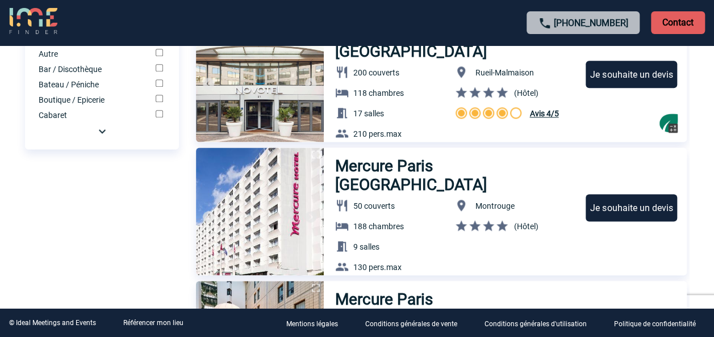  Describe the element at coordinates (660, 323) in the screenshot. I see `a: Politique de confidentialité` at that location.